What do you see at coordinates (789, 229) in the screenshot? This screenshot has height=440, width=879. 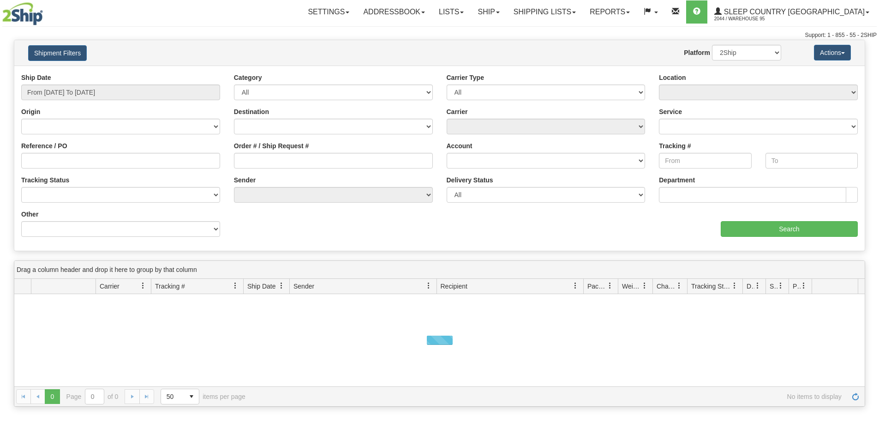 I see `input: Search` at bounding box center [789, 229].